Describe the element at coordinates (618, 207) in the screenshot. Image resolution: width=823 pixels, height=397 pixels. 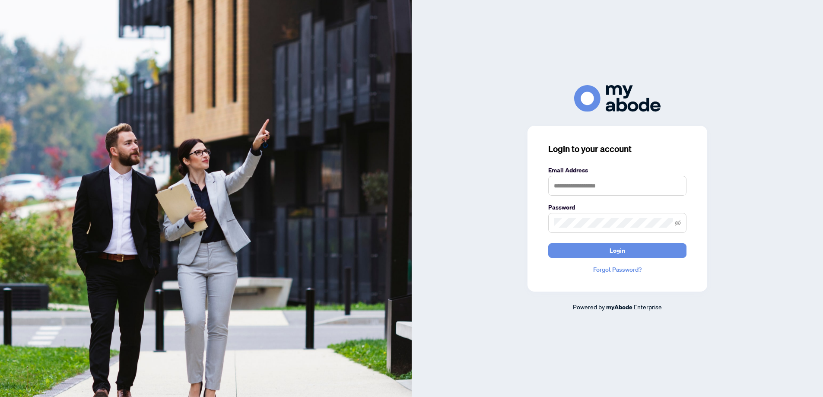
I see `label: Password` at that location.